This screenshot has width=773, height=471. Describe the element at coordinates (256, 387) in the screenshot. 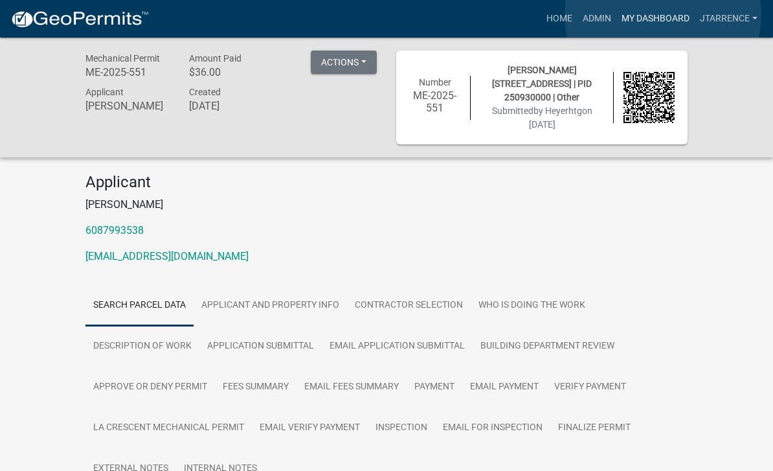

I see `a: Fees Summary` at that location.